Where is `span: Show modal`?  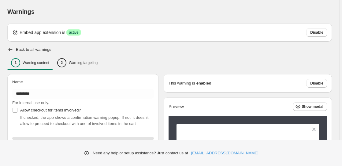 span: Show modal is located at coordinates (313, 107).